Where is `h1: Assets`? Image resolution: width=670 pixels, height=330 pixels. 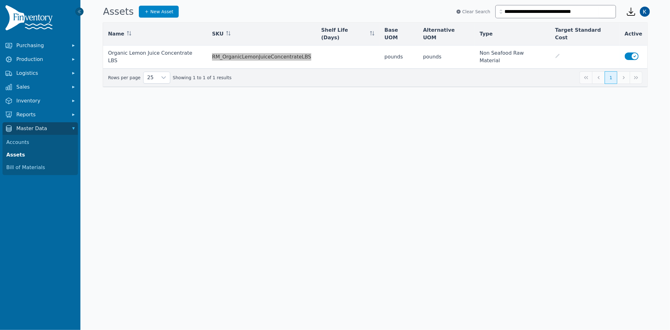 h1: Assets is located at coordinates (118, 12).